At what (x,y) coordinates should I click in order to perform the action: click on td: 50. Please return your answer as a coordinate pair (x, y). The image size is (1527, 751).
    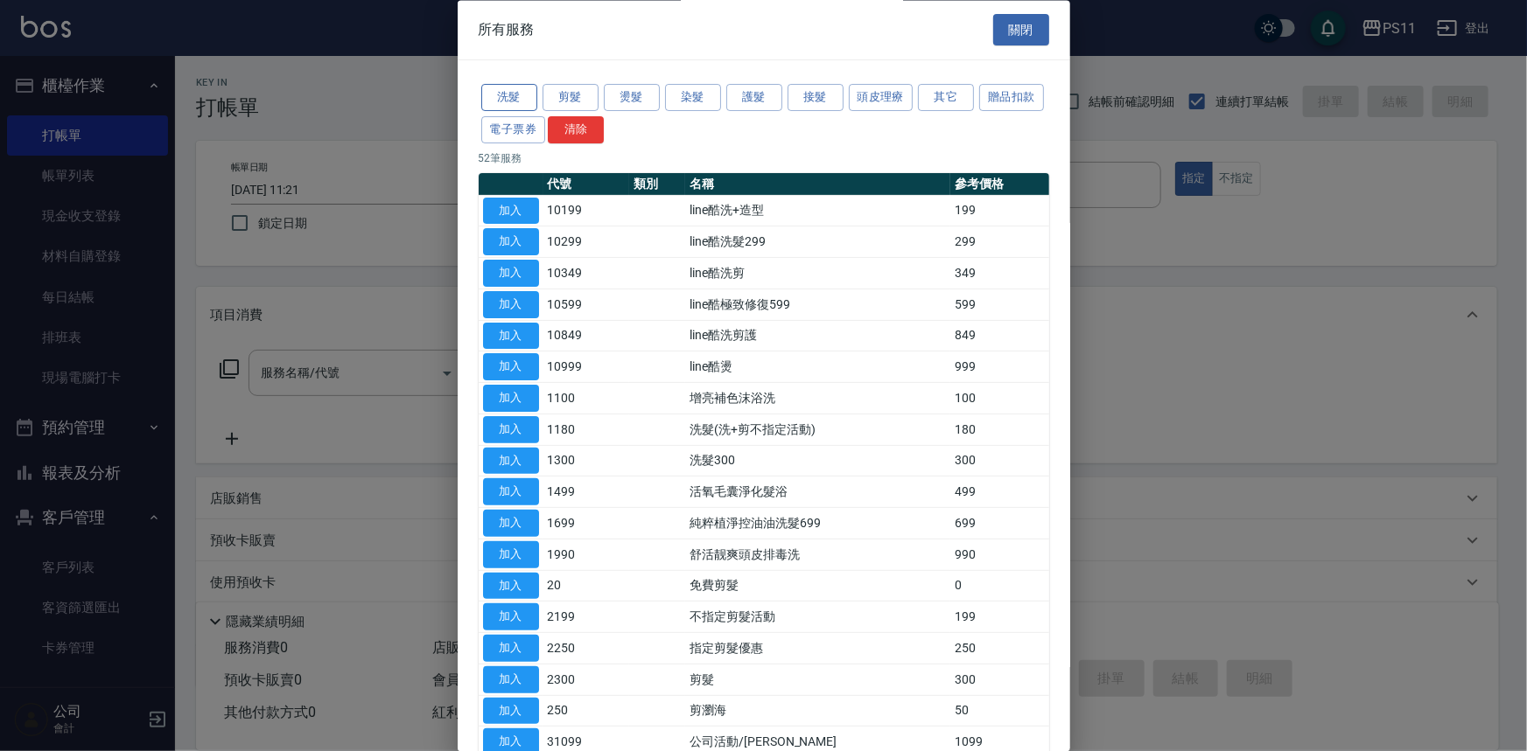
    Looking at the image, I should click on (999, 712).